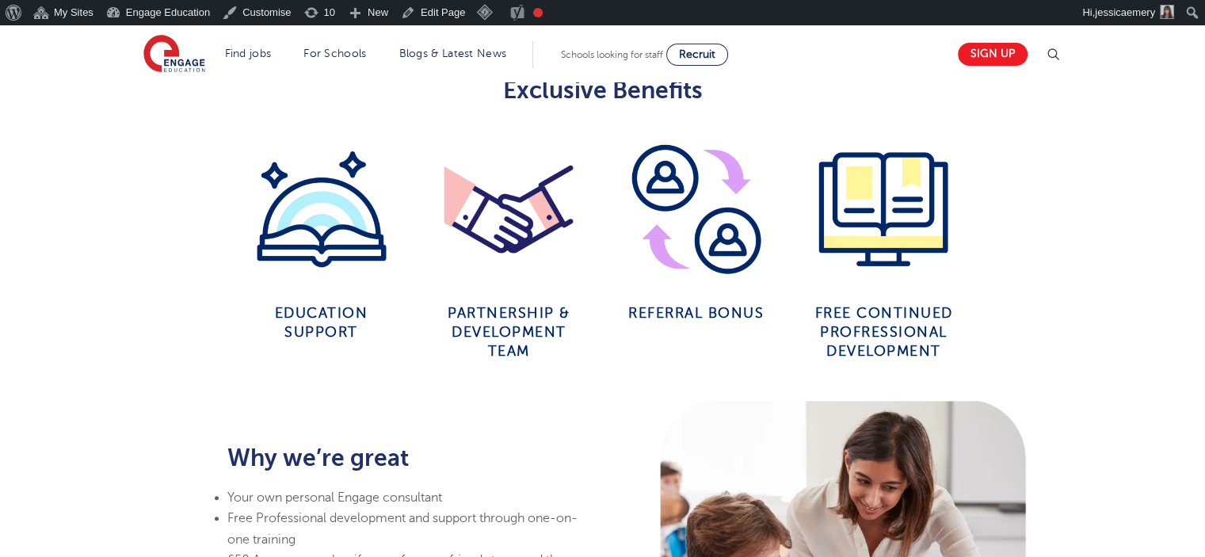 The height and width of the screenshot is (557, 1205). What do you see at coordinates (697, 55) in the screenshot?
I see `a: Recruit` at bounding box center [697, 55].